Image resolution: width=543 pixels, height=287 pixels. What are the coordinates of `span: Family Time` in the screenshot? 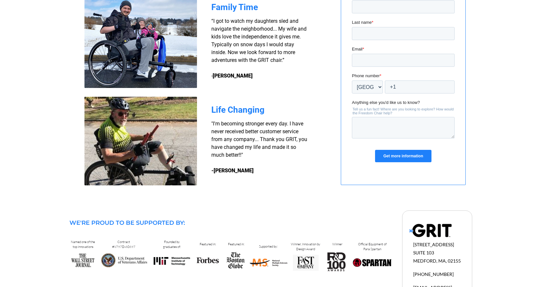 It's located at (234, 7).